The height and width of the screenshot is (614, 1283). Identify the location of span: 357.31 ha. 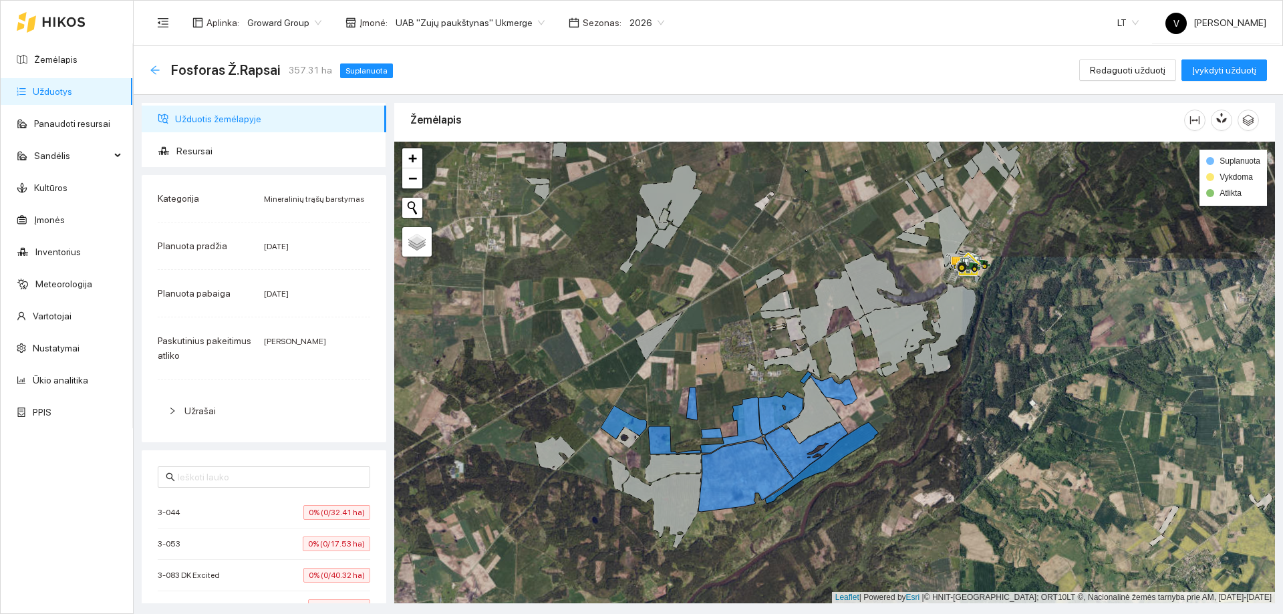
(310, 70).